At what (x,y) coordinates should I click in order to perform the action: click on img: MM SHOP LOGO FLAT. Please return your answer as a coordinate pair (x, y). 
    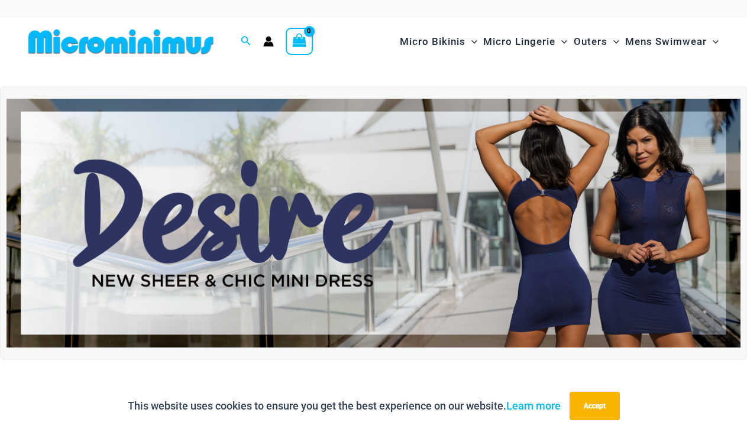
    Looking at the image, I should click on (121, 41).